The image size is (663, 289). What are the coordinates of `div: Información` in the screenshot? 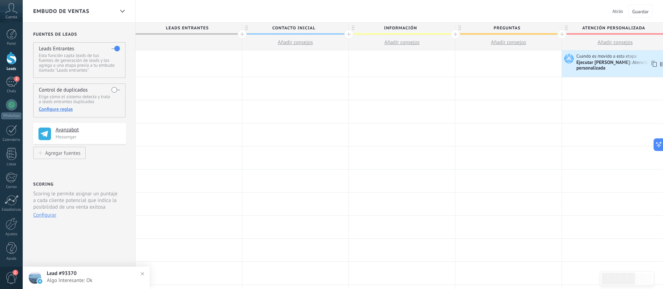 It's located at (402, 28).